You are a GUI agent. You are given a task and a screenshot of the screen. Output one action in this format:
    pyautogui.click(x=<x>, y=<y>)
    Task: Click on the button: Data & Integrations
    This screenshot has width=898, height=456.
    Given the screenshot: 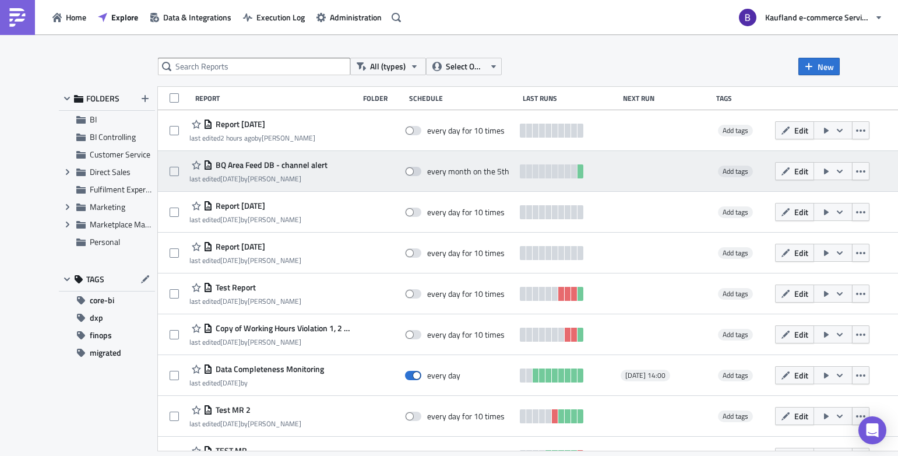 What is the action you would take?
    pyautogui.click(x=191, y=17)
    